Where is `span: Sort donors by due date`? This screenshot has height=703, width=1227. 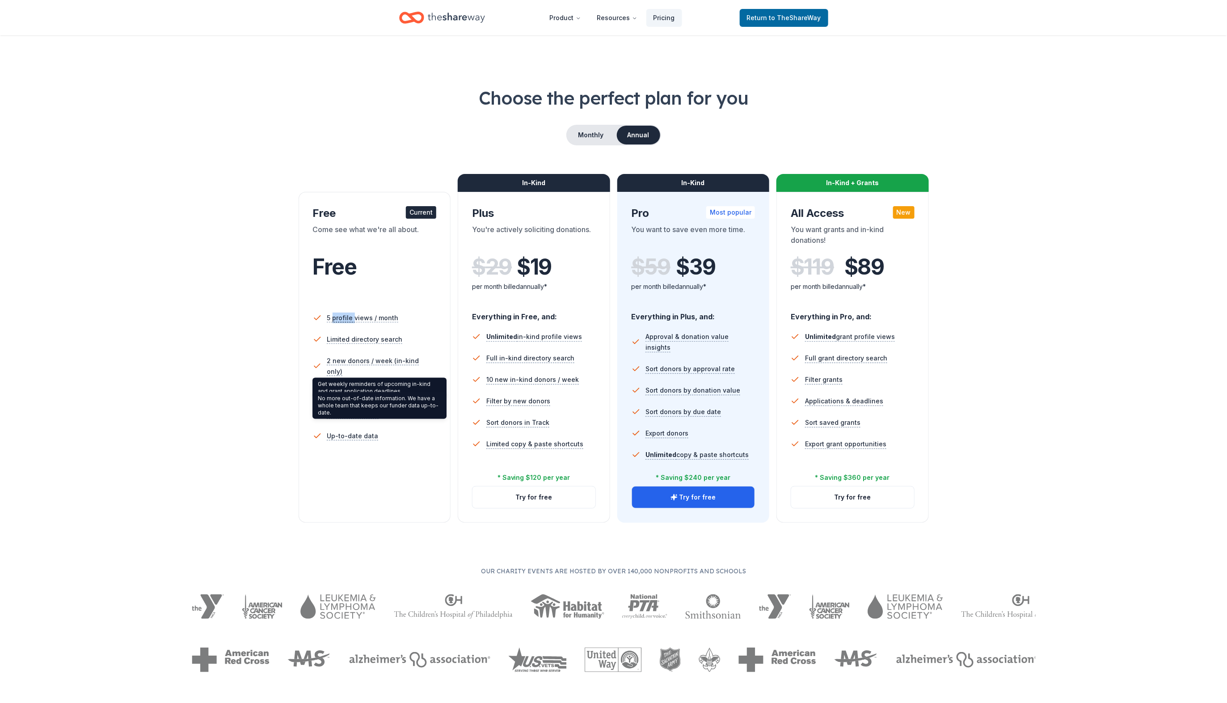
span: Sort donors by due date is located at coordinates (684, 412).